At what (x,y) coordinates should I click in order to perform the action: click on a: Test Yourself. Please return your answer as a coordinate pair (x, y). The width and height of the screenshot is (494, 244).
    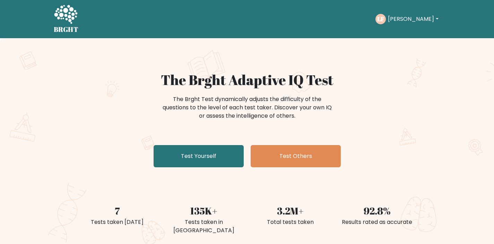
    Looking at the image, I should click on (199, 156).